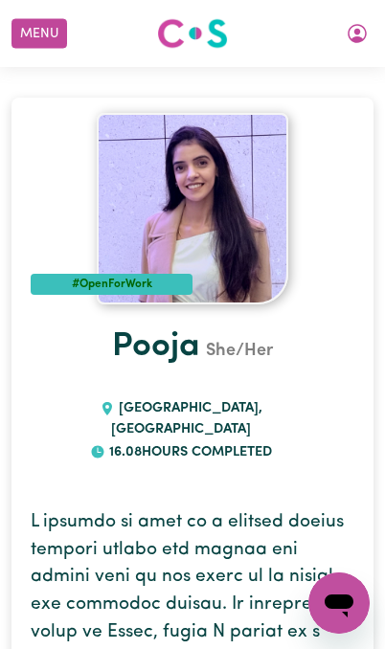  Describe the element at coordinates (192, 209) in the screenshot. I see `a: Pooja's profile picture'#OpenForWork` at that location.